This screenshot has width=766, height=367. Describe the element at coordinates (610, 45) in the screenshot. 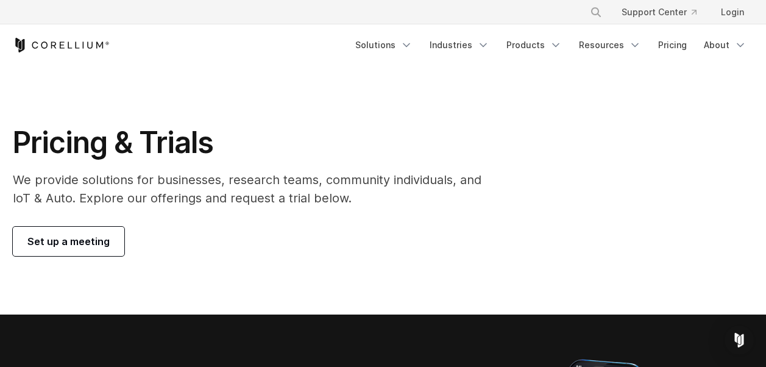

I see `a: Resources` at that location.